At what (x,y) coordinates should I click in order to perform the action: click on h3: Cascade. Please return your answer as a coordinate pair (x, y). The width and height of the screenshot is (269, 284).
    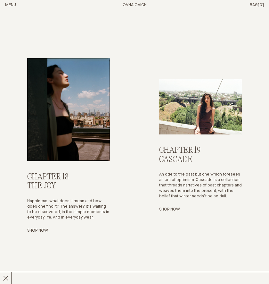
    Looking at the image, I should click on (201, 160).